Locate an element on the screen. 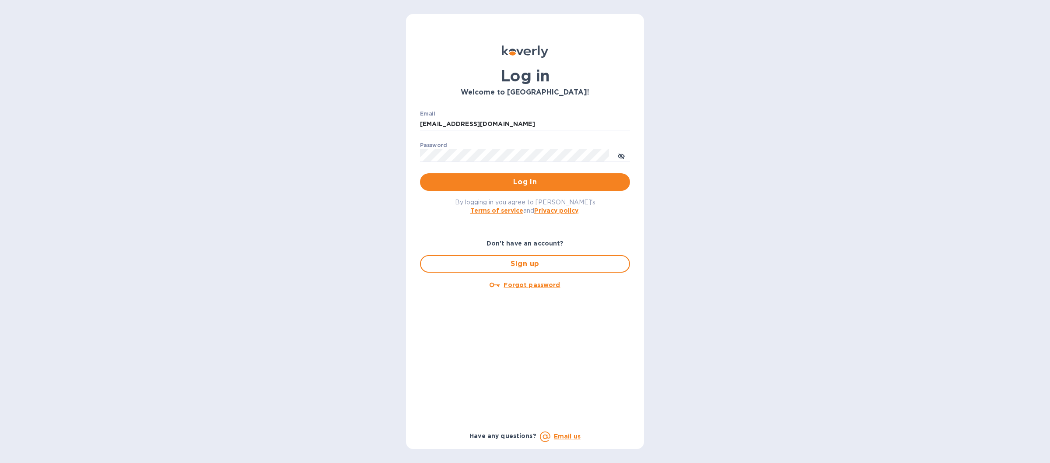 Image resolution: width=1050 pixels, height=463 pixels. b: Don't have an account? is located at coordinates (525, 243).